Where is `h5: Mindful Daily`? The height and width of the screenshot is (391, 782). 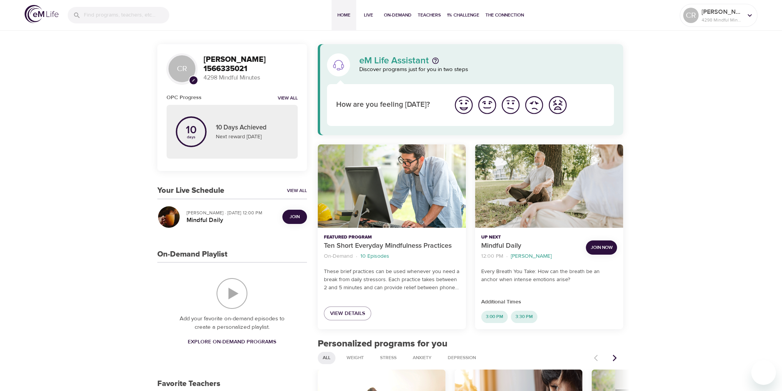
h5: Mindful Daily is located at coordinates (231, 220).